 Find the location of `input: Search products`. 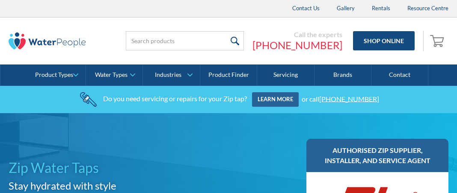

input: Search products is located at coordinates (185, 41).